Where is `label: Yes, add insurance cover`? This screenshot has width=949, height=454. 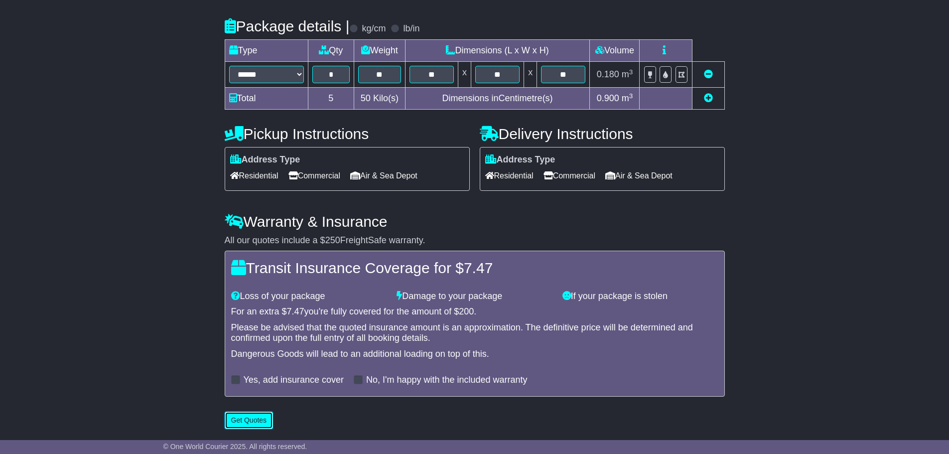
label: Yes, add insurance cover is located at coordinates (293, 380).